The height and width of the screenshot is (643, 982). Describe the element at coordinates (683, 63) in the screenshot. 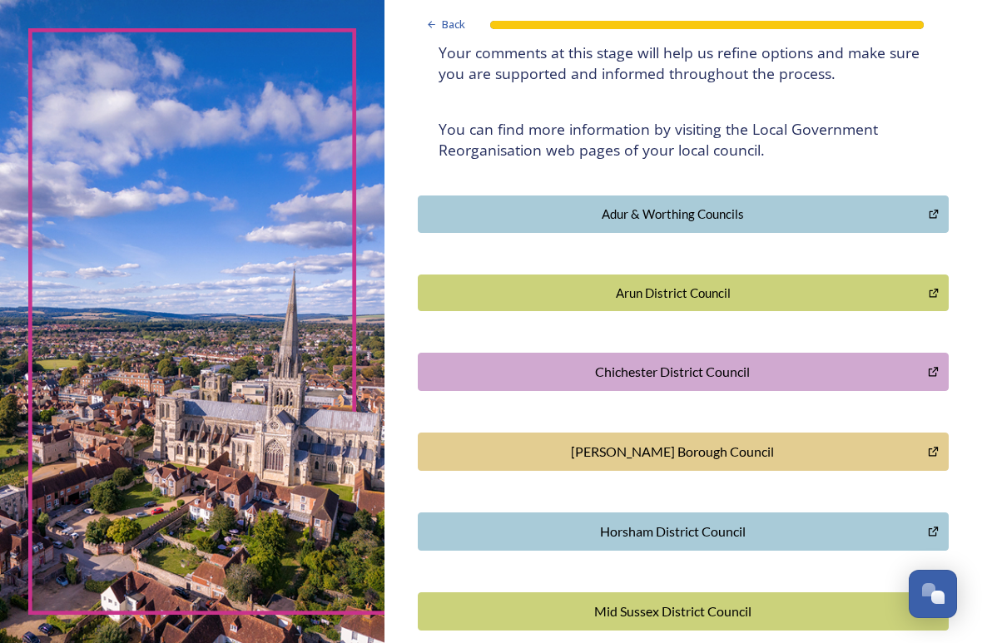

I see `h4: Your comments at this stage will help us refine options and make sure you are supported and infor...` at that location.